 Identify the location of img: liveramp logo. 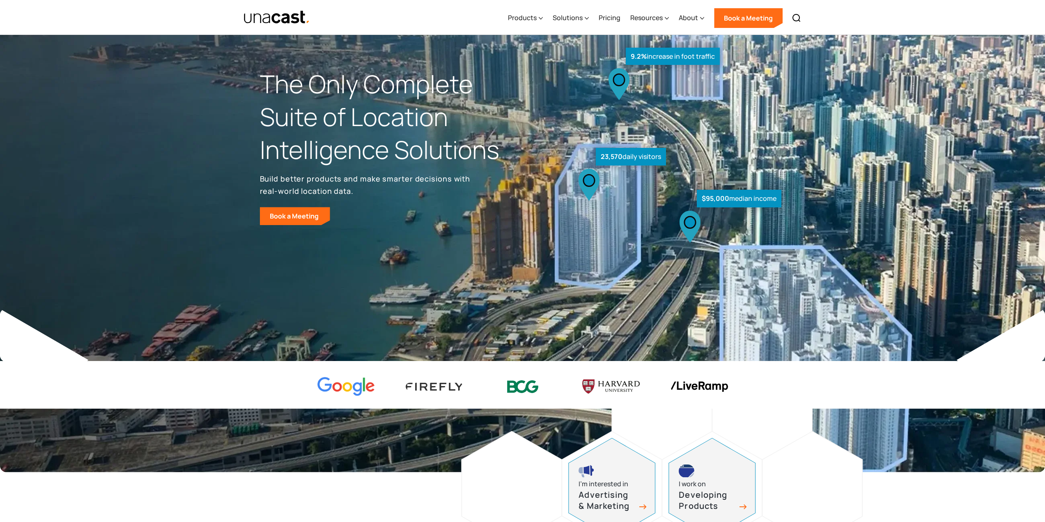
(699, 386).